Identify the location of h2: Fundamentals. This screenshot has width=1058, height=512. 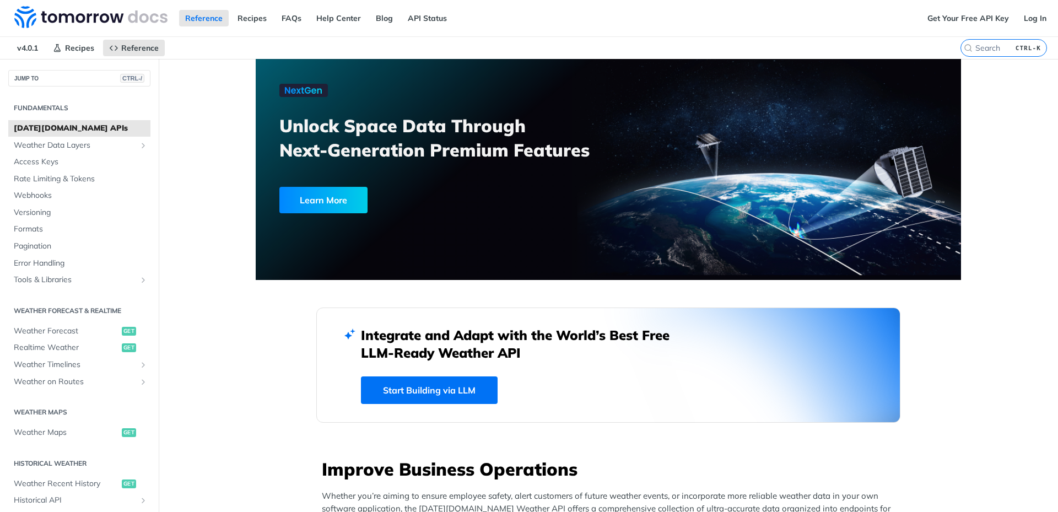
(79, 108).